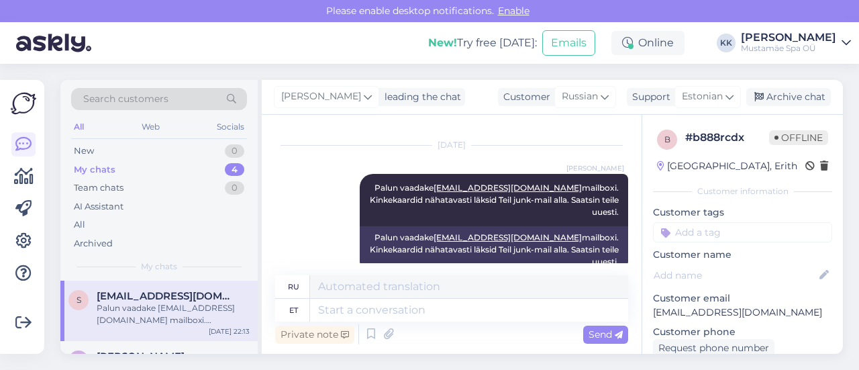 This screenshot has height=370, width=859. Describe the element at coordinates (293, 287) in the screenshot. I see `div: ru` at that location.